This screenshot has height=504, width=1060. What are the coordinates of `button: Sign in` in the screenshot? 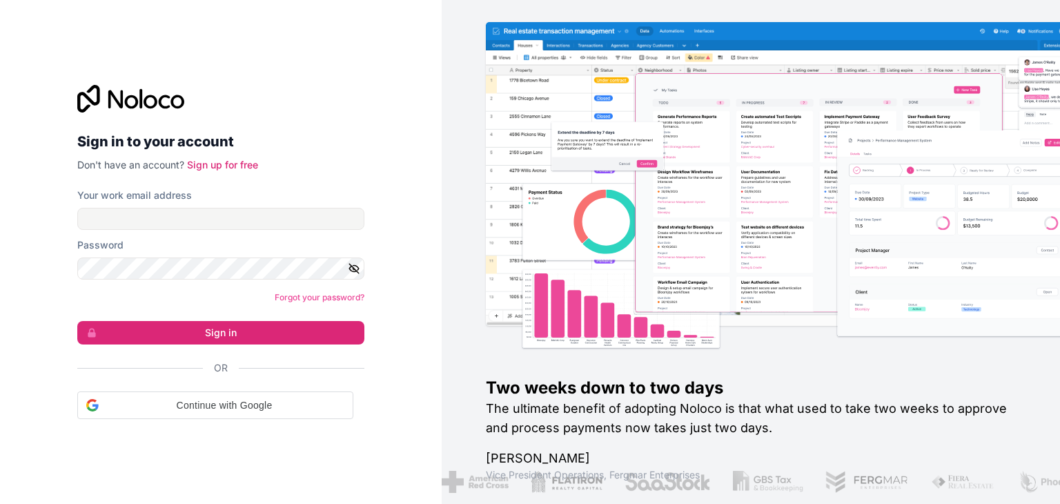 It's located at (221, 333).